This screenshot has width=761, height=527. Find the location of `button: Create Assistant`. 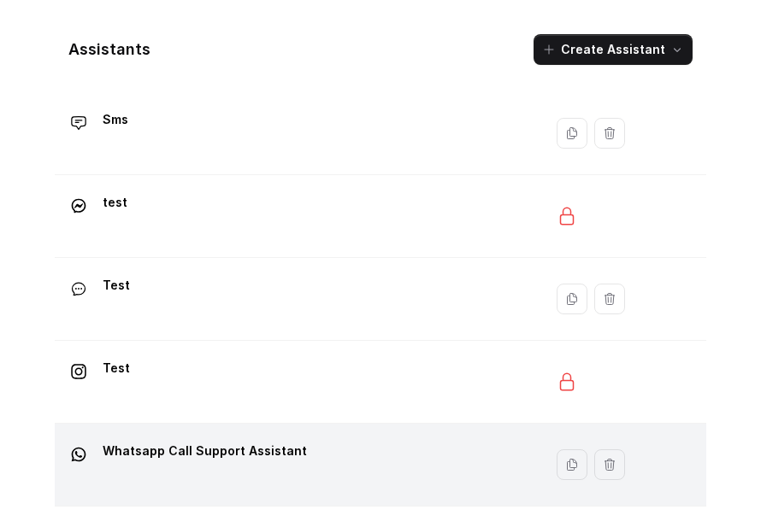

button: Create Assistant is located at coordinates (613, 50).